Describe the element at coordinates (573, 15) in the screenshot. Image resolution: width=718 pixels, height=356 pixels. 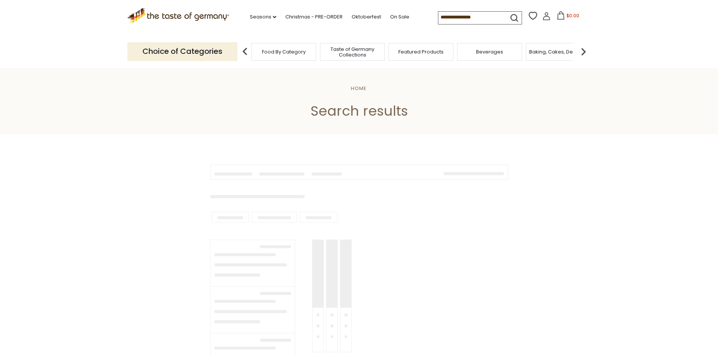
I see `span: $0.00` at that location.